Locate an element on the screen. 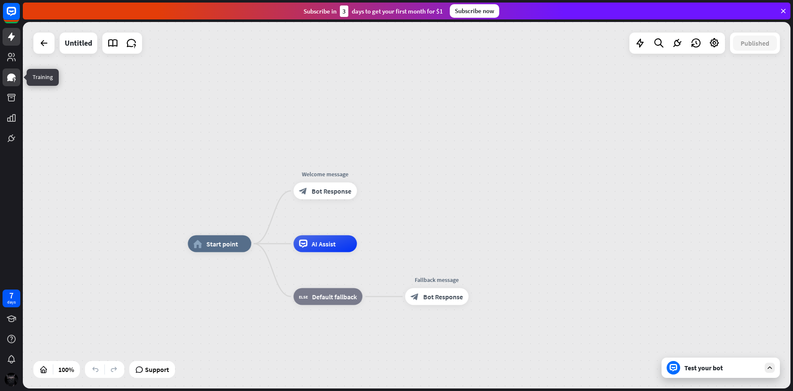 The image size is (793, 391). a: 7 days is located at coordinates (11, 299).